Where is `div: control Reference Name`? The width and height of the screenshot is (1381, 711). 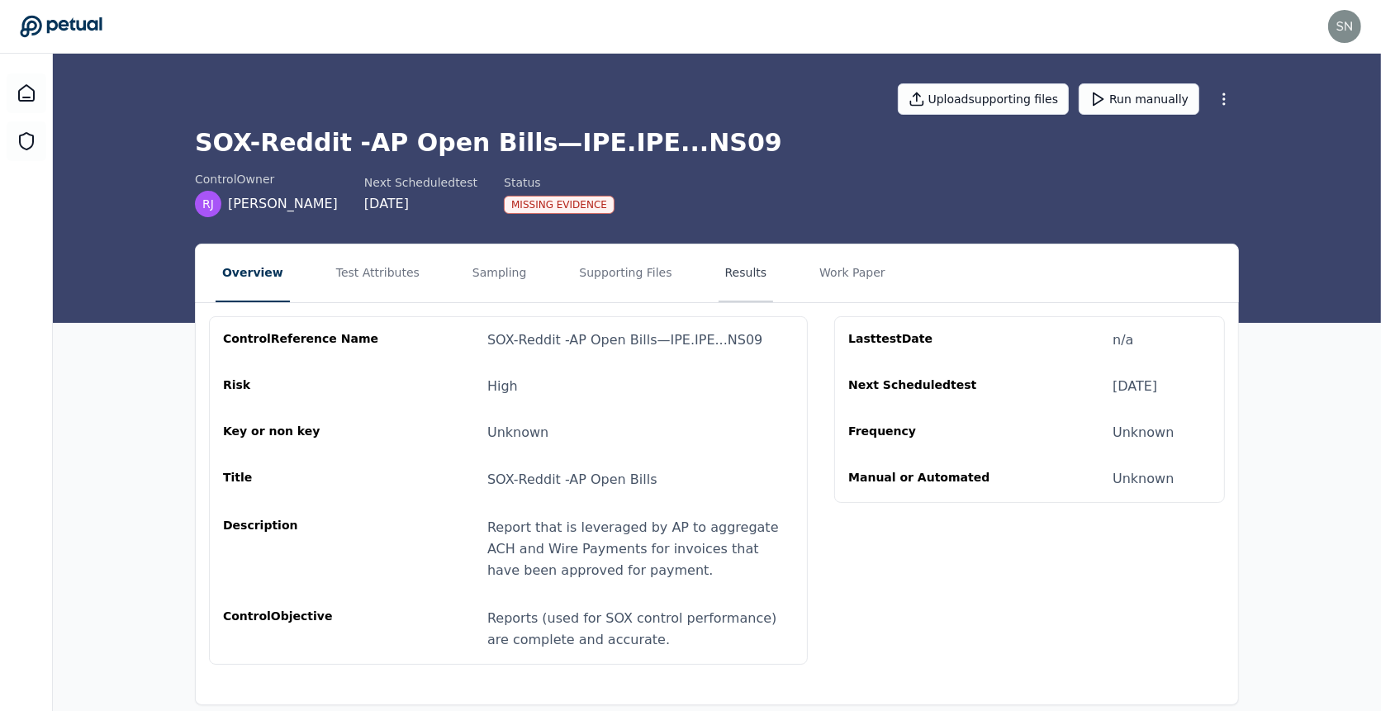 div: control Reference Name is located at coordinates (302, 340).